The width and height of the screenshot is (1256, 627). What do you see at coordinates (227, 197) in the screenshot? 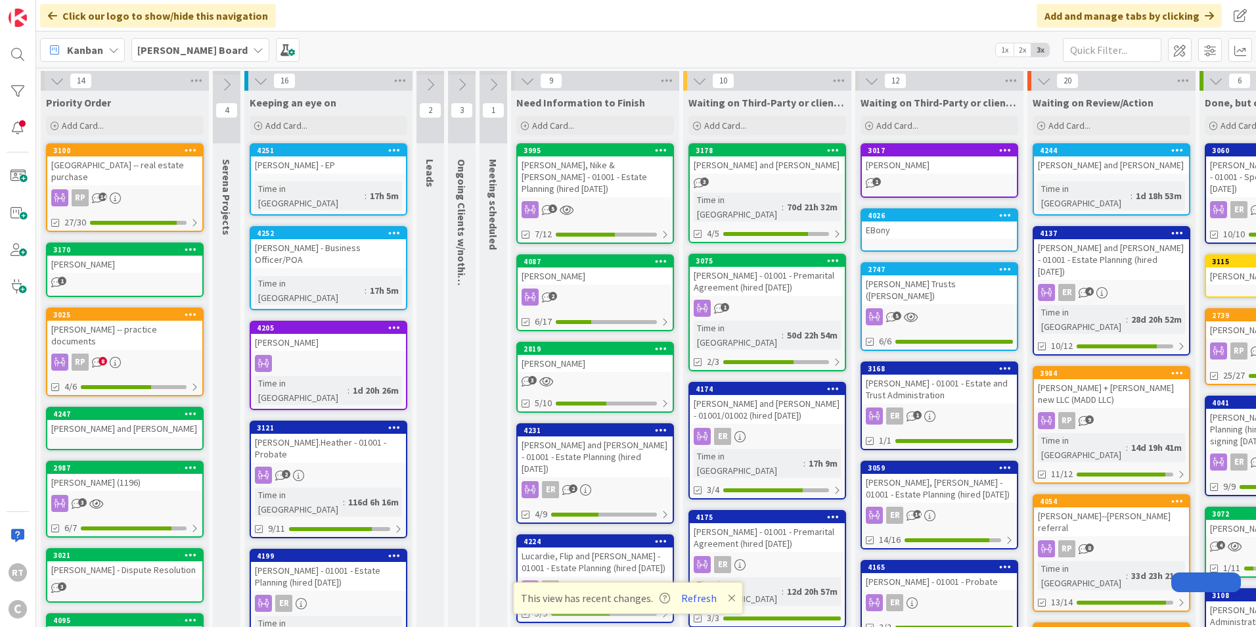
I see `span: Serena Projects` at bounding box center [227, 197].